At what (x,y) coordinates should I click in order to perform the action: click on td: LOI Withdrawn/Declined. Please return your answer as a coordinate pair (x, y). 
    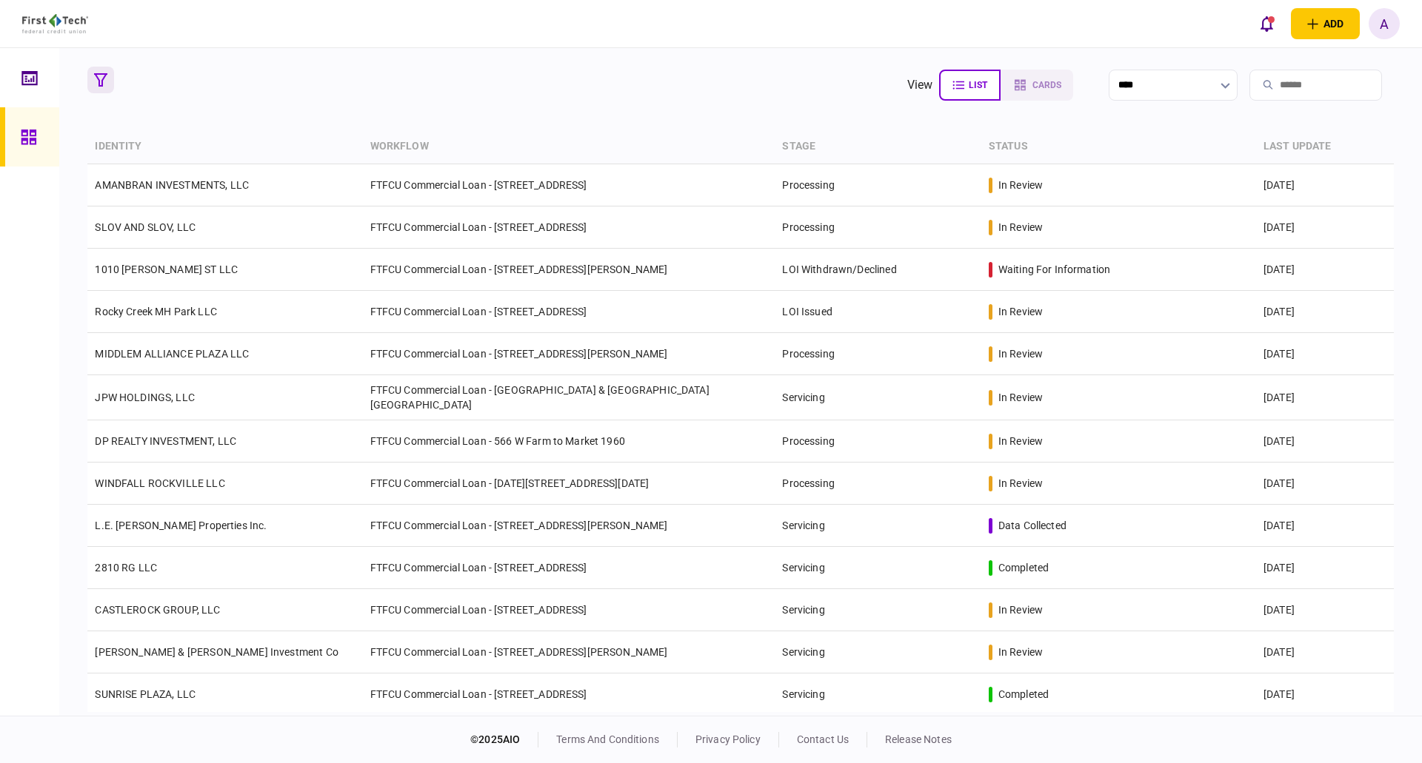
    Looking at the image, I should click on (877, 270).